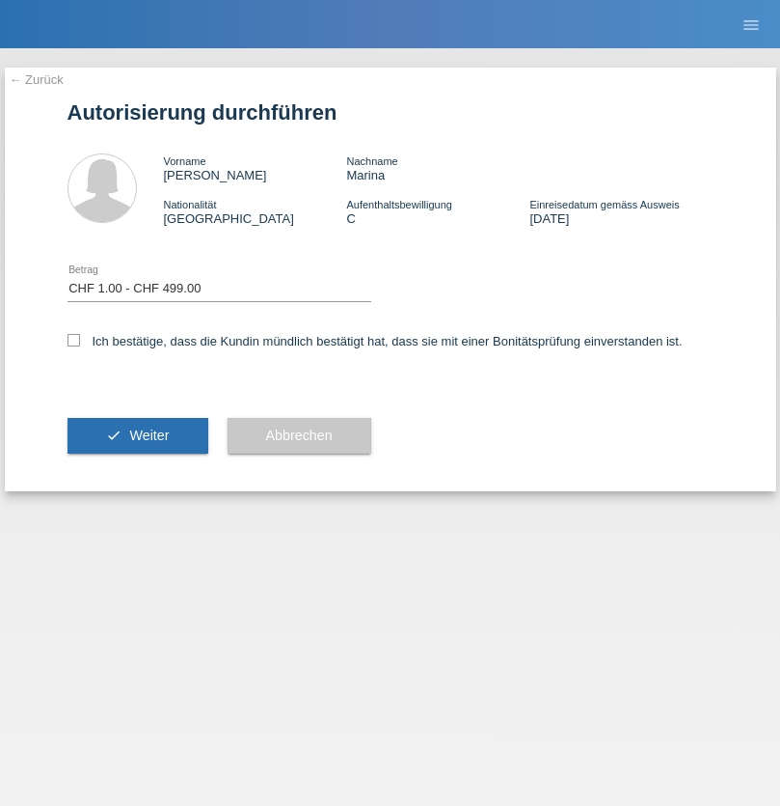 Image resolution: width=780 pixels, height=806 pixels. I want to click on span: Nationalität, so click(190, 205).